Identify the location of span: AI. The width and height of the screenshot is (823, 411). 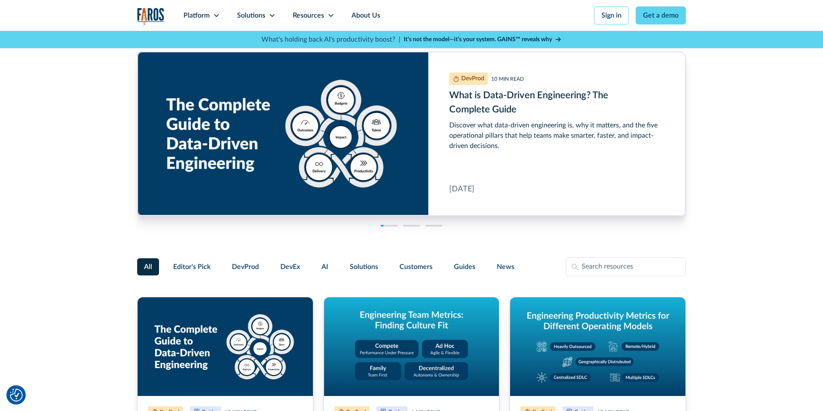
(325, 267).